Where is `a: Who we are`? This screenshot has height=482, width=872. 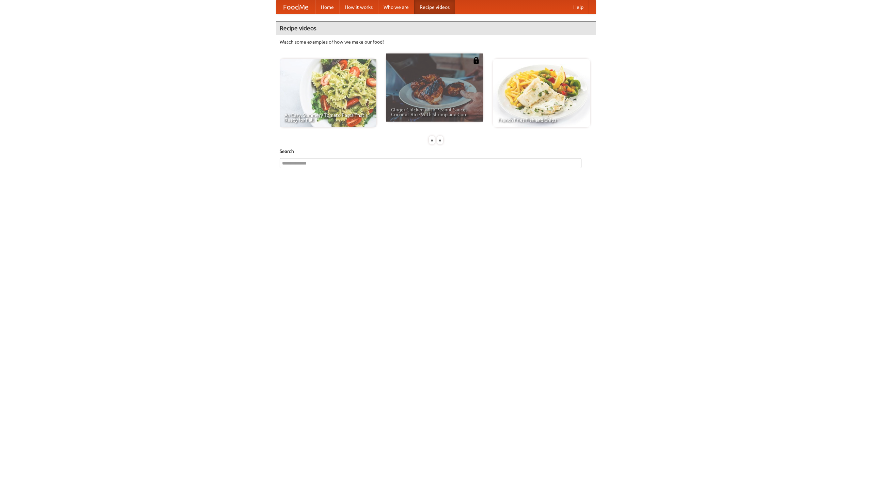
a: Who we are is located at coordinates (396, 7).